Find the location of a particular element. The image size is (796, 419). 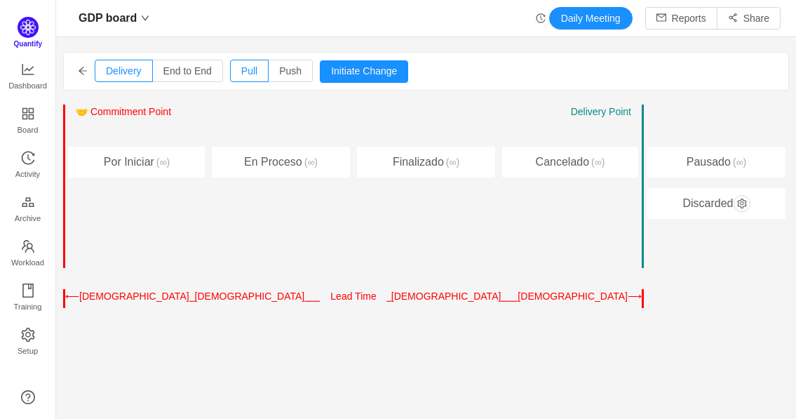

span: End to End is located at coordinates (187, 71).